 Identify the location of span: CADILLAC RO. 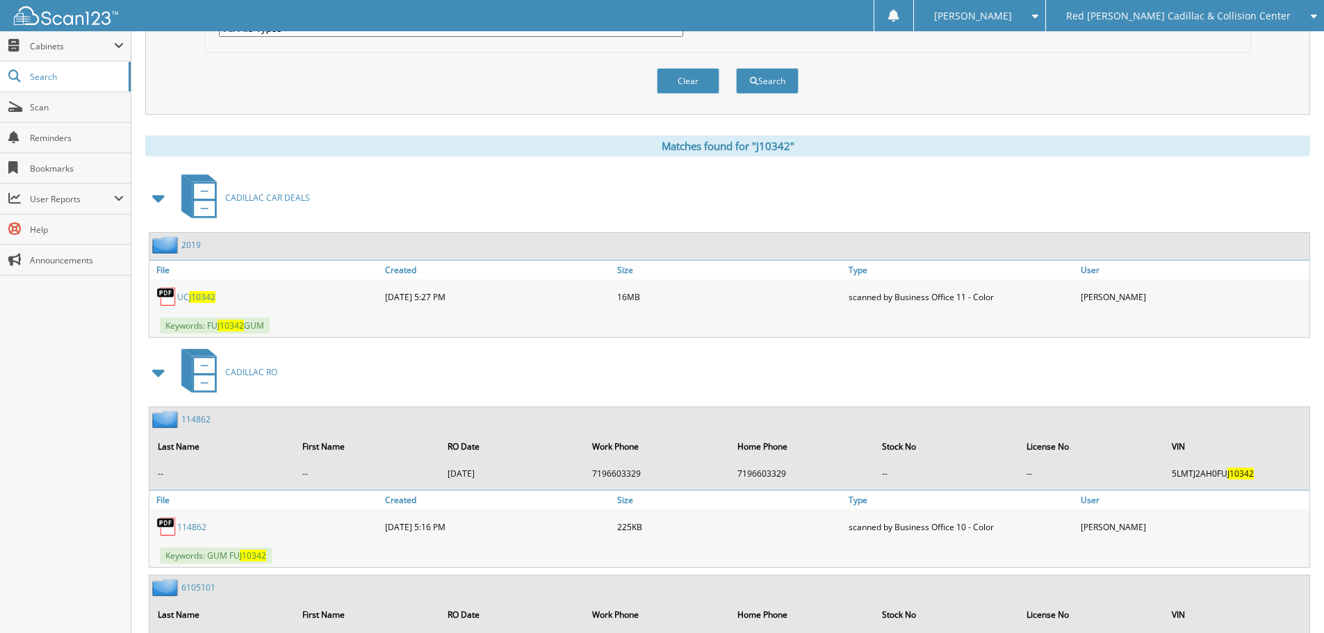
(251, 372).